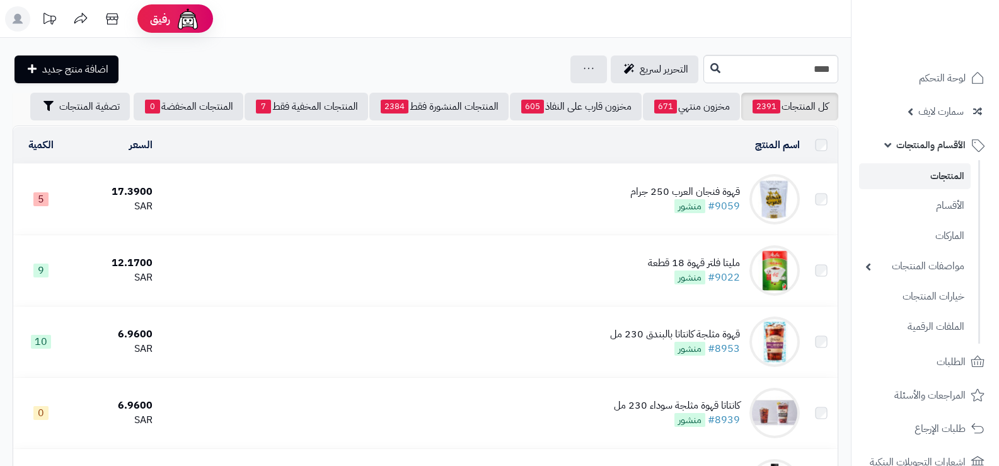  What do you see at coordinates (766, 106) in the screenshot?
I see `span: 2391` at bounding box center [766, 106].